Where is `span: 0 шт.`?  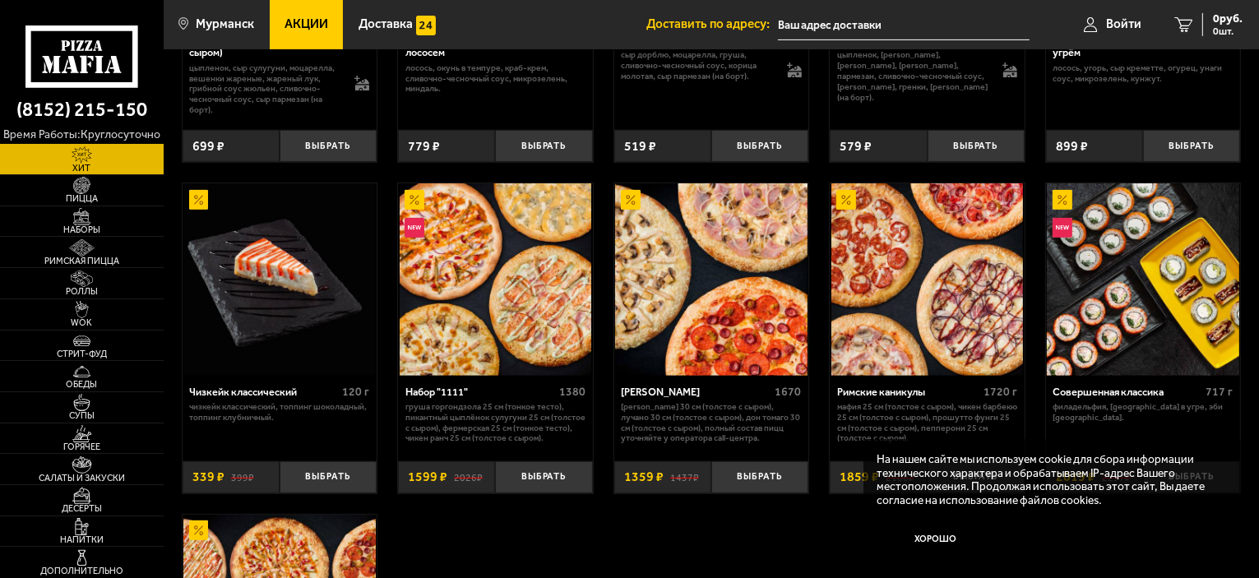
span: 0 шт. is located at coordinates (1228, 31).